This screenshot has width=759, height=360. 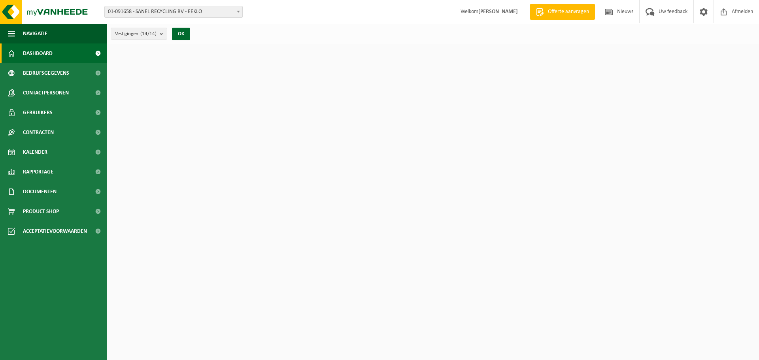 What do you see at coordinates (35, 152) in the screenshot?
I see `span: Kalender` at bounding box center [35, 152].